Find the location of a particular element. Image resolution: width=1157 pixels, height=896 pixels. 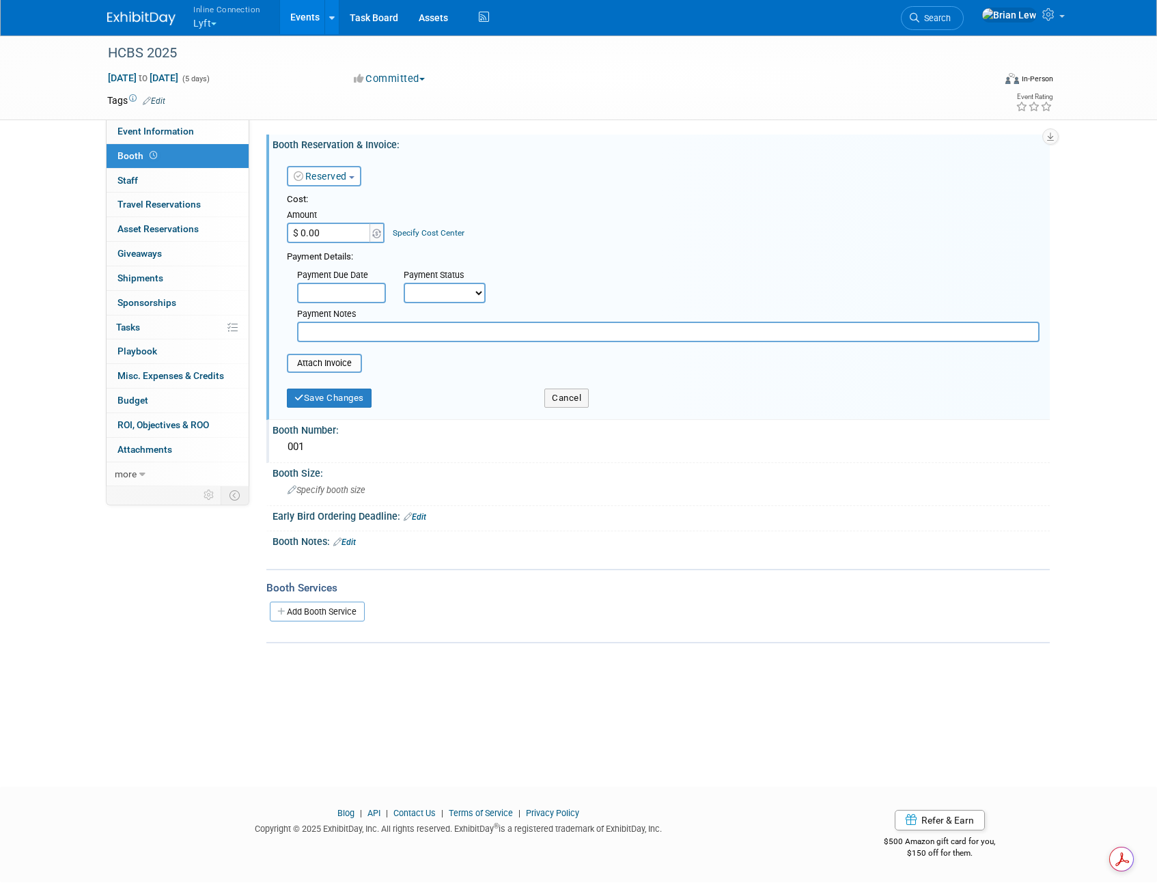

a: Search is located at coordinates (932, 18).